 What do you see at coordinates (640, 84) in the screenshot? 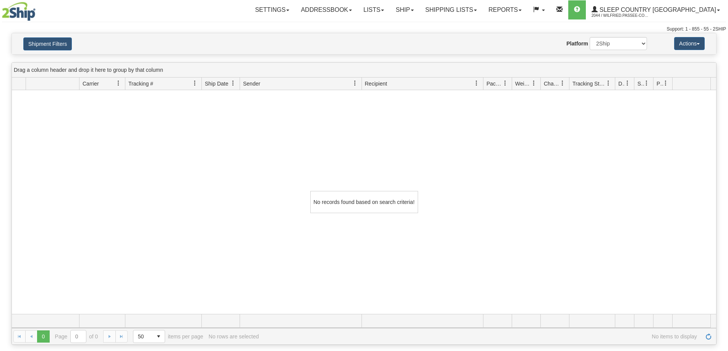
I see `span: Shipment Issues` at bounding box center [640, 84].